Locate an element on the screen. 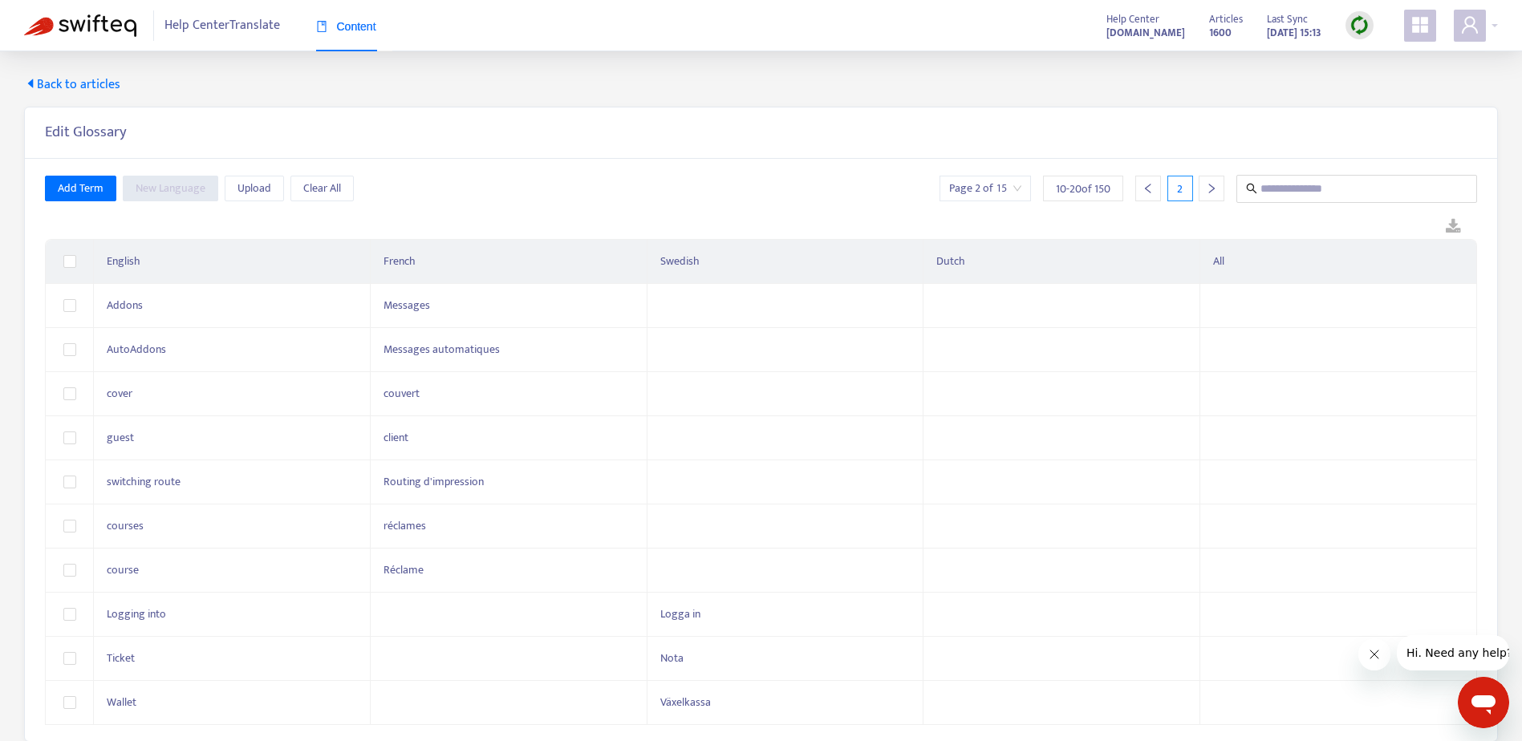 Image resolution: width=1522 pixels, height=741 pixels. span: Back to articles is located at coordinates (72, 85).